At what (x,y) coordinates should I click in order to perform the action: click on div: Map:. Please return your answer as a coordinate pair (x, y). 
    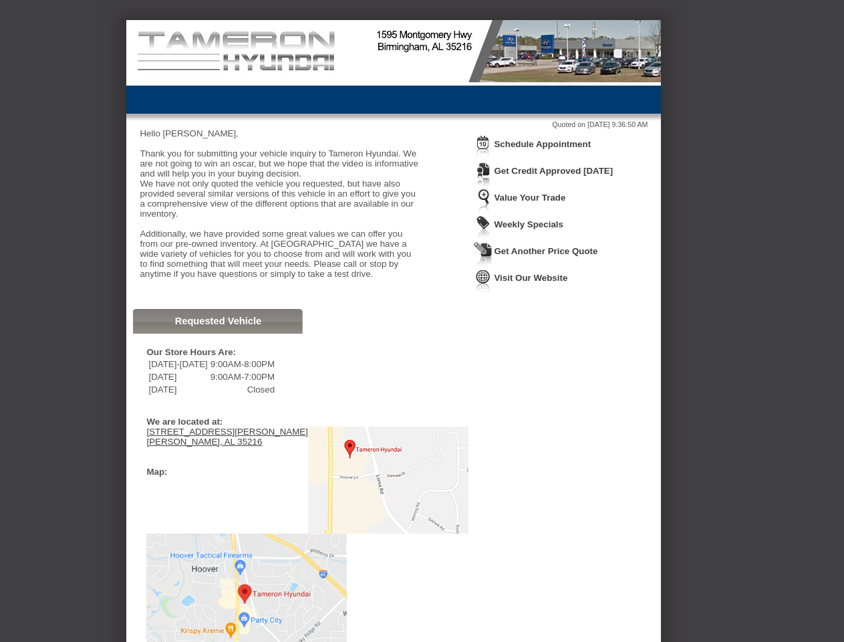
    Looking at the image, I should click on (156, 471).